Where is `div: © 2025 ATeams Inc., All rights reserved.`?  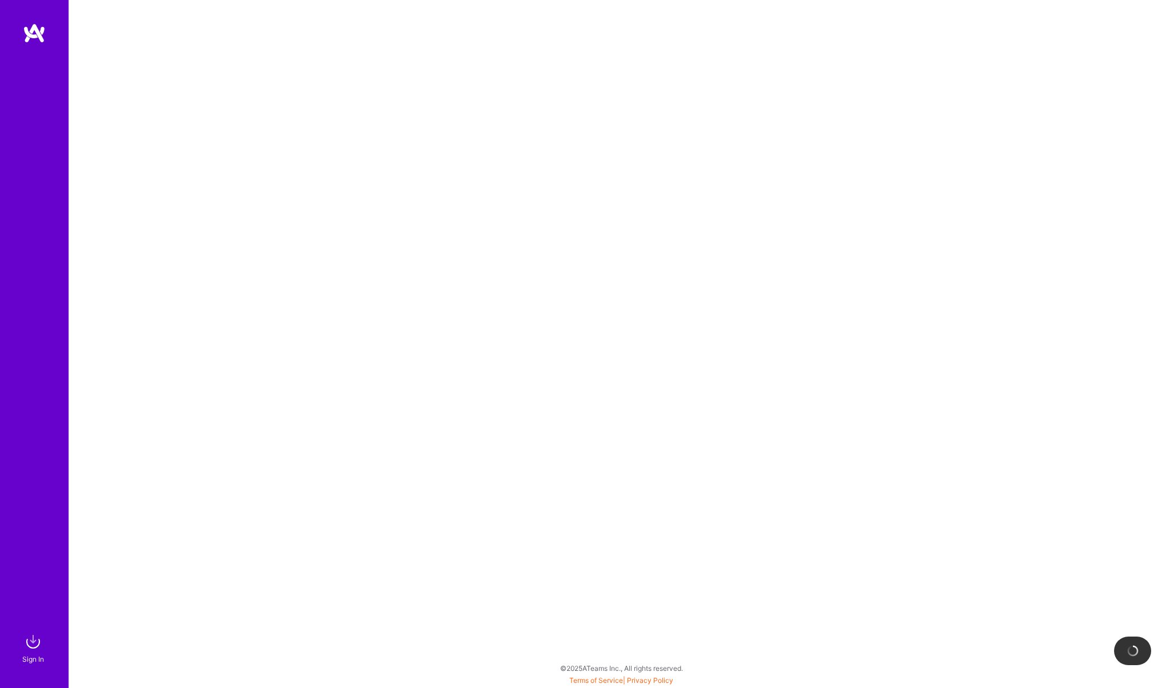
div: © 2025 ATeams Inc., All rights reserved. is located at coordinates (621, 668).